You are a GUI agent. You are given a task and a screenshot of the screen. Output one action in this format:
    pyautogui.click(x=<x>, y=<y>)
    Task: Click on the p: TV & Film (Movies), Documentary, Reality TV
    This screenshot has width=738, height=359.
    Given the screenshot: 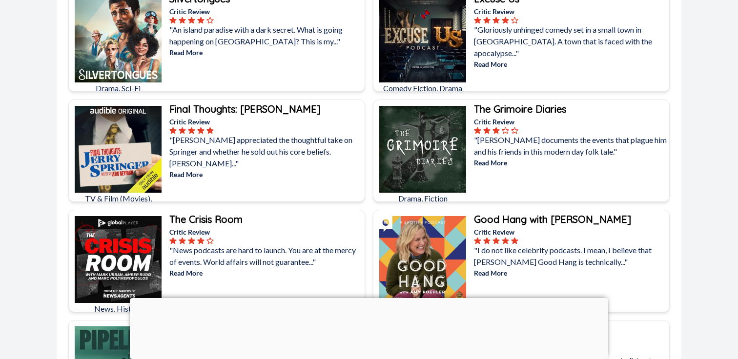 What is the action you would take?
    pyautogui.click(x=118, y=204)
    